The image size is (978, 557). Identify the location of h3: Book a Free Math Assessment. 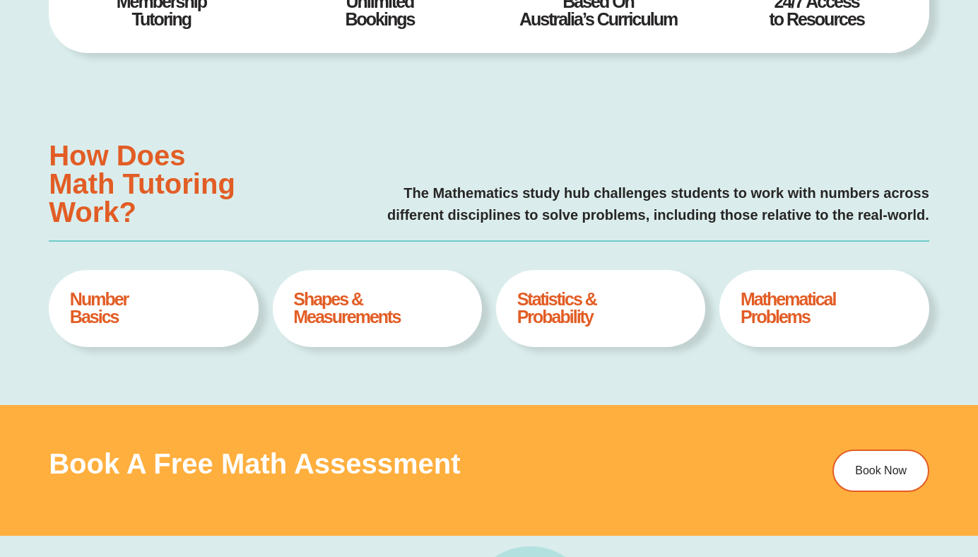
(395, 464).